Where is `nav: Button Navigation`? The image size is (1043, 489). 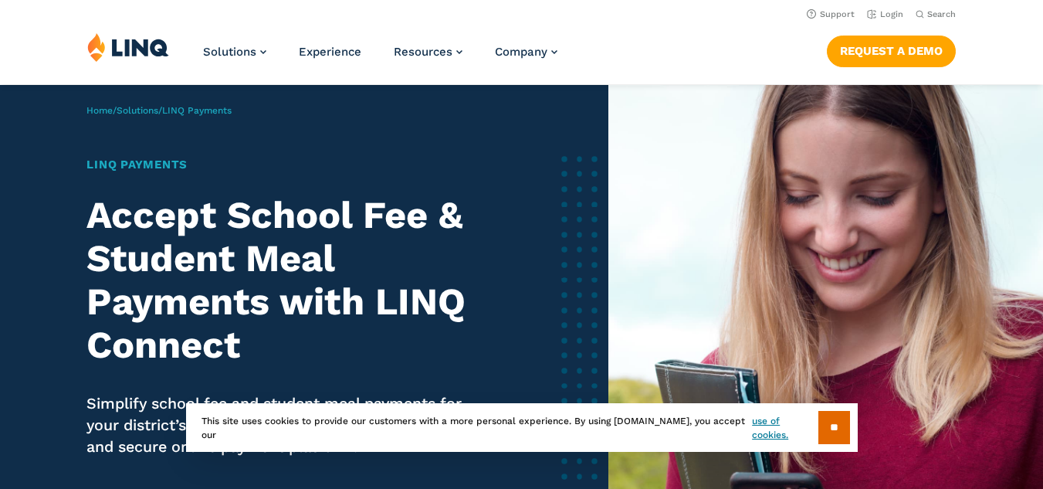
nav: Button Navigation is located at coordinates (891, 49).